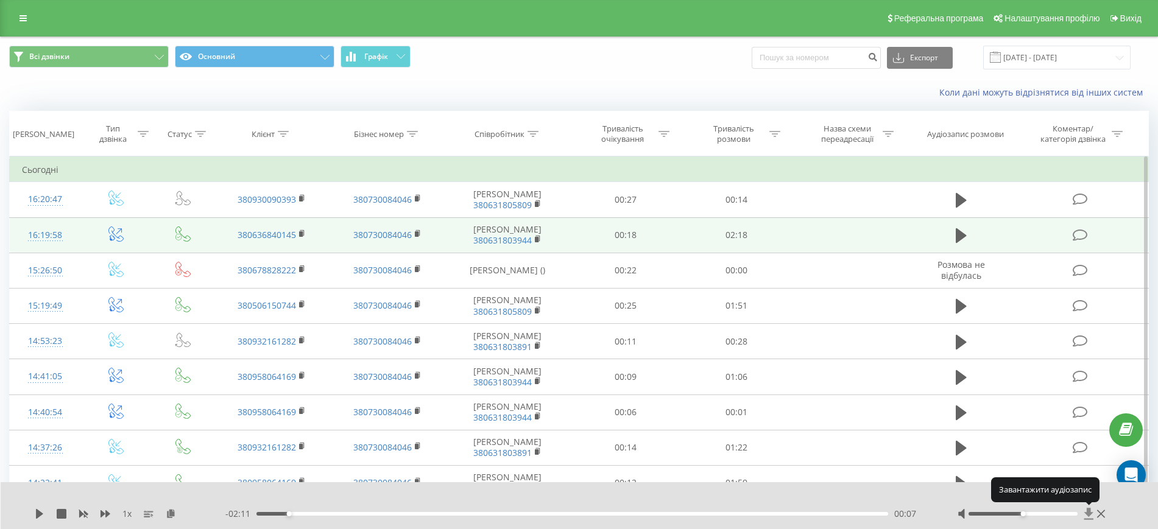 This screenshot has width=1158, height=529. Describe the element at coordinates (45, 376) in the screenshot. I see `div: 14:41:05` at that location.